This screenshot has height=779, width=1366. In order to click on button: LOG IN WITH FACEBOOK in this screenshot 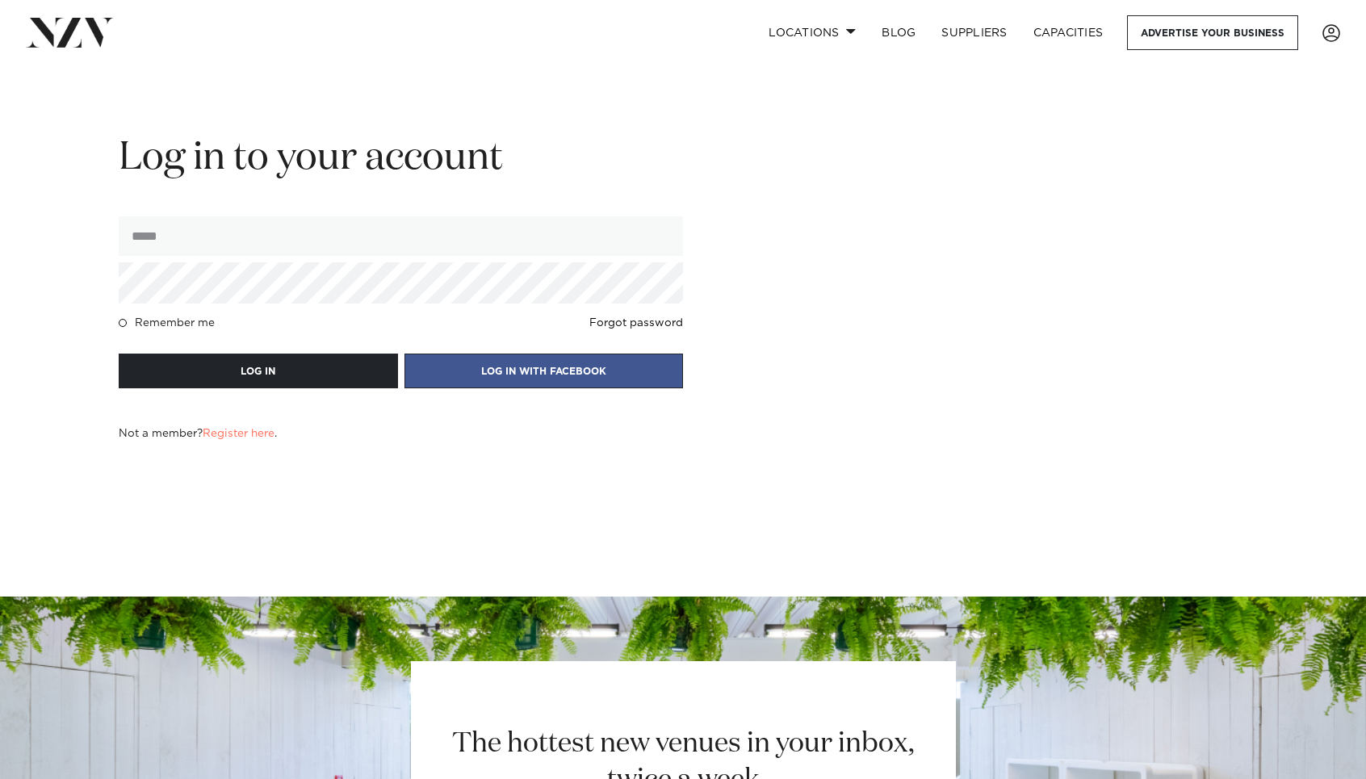, I will do `click(544, 371)`.